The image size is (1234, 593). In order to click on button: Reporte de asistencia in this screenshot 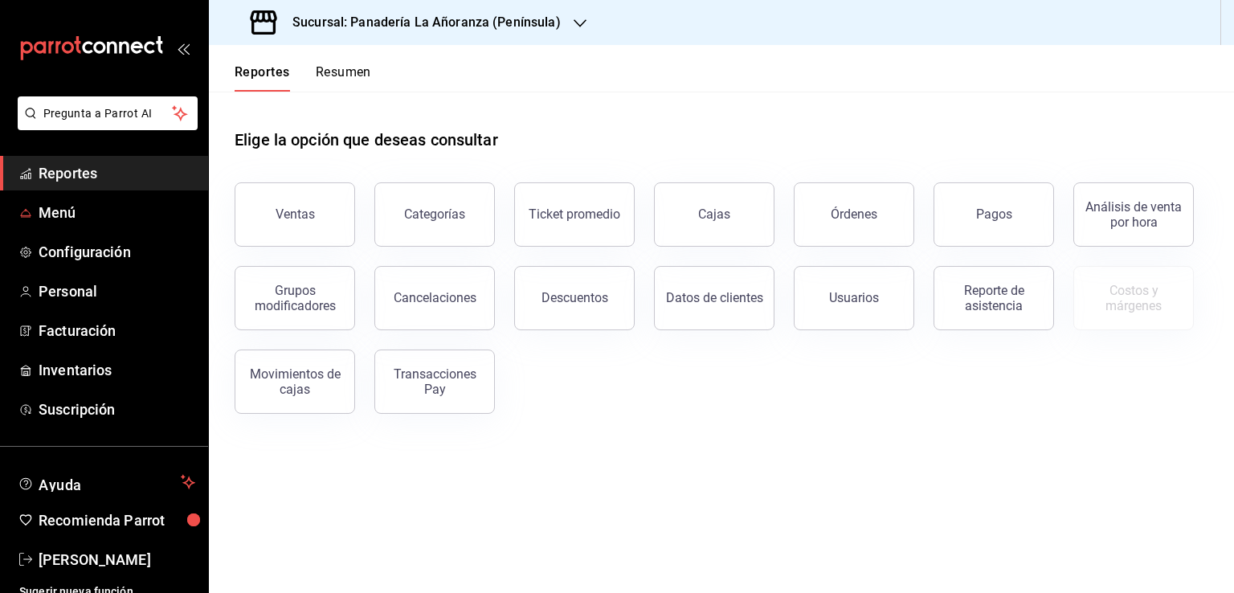, I will do `click(994, 298)`.